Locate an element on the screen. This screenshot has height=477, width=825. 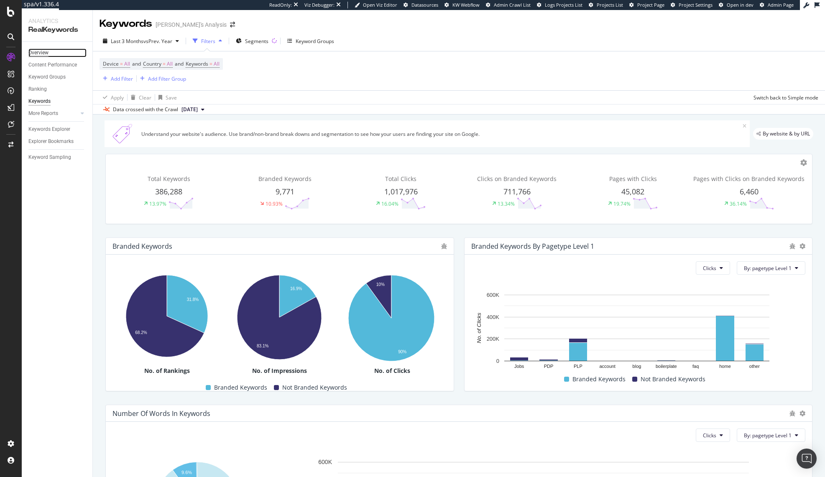
text: 9.6% is located at coordinates (187, 473).